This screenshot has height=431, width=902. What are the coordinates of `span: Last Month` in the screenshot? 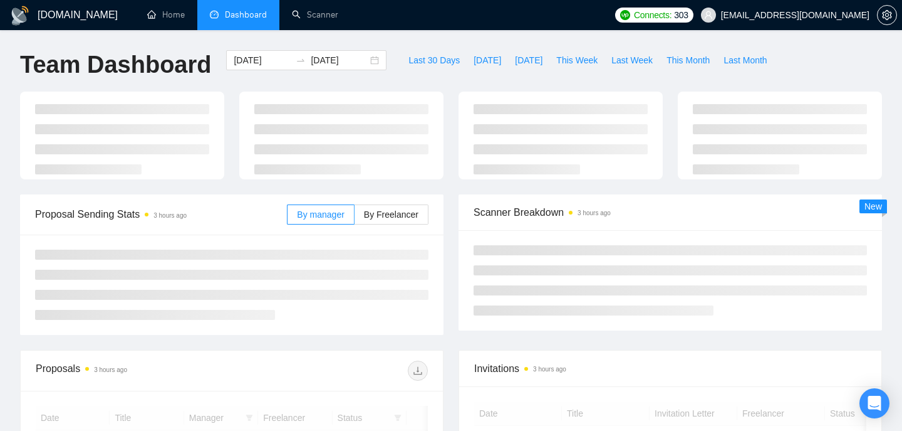 It's located at (745, 60).